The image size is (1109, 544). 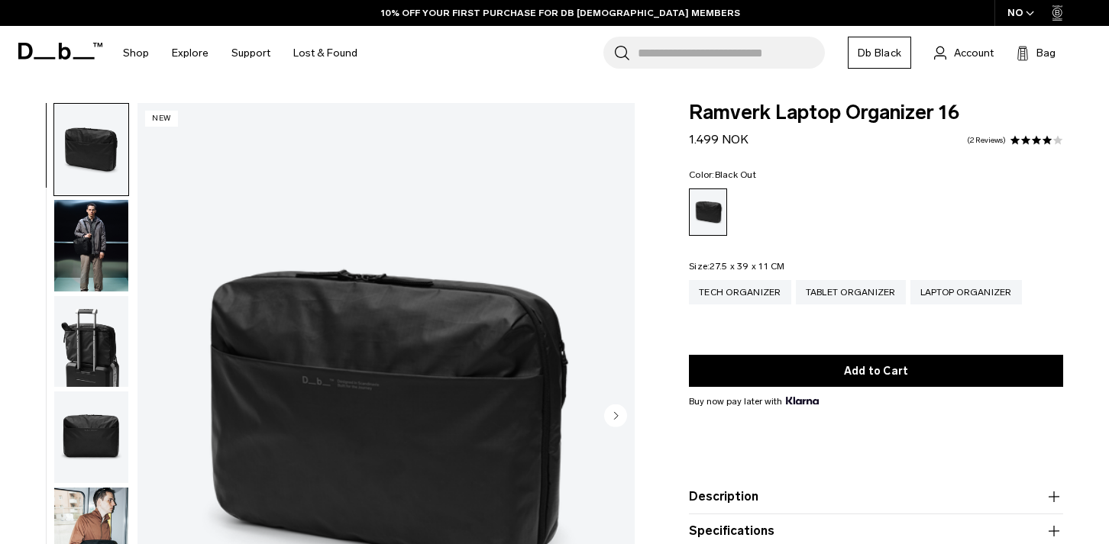 I want to click on a: Laptop Organizer, so click(x=966, y=292).